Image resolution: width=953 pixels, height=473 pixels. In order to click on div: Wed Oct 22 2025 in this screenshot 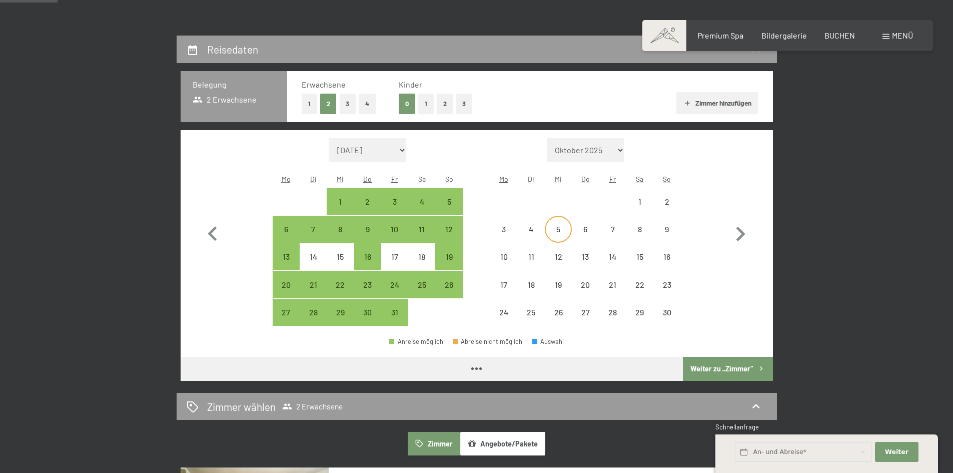, I will do `click(340, 284)`.